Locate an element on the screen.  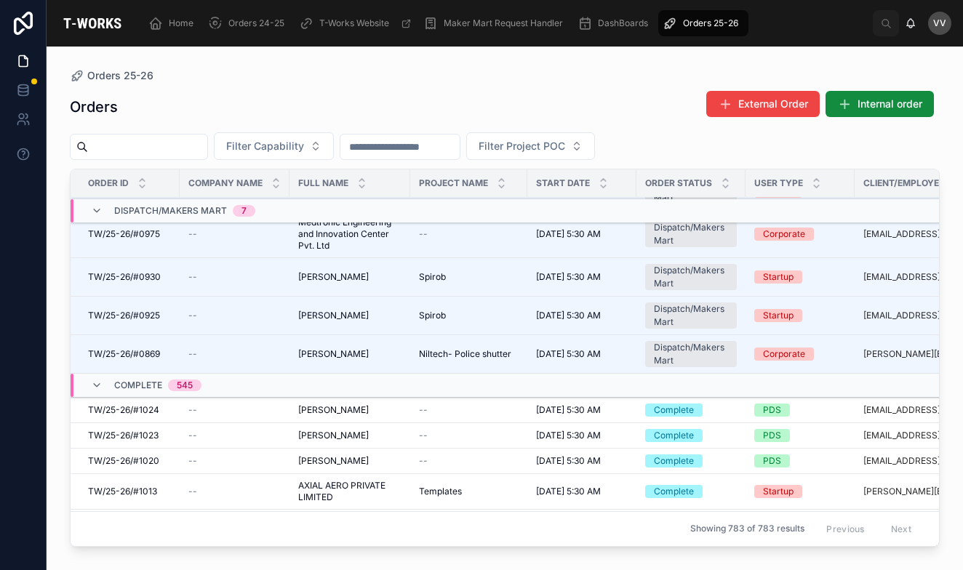
span: Filter Project POC is located at coordinates (521, 146).